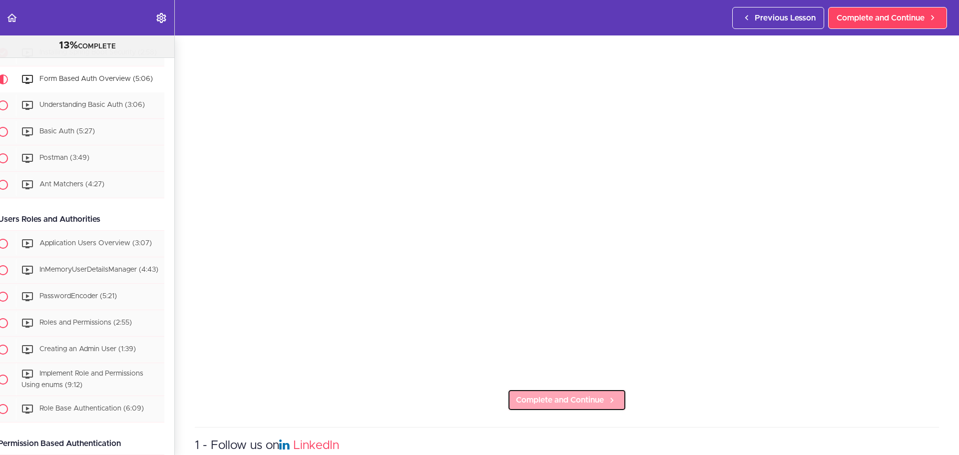  Describe the element at coordinates (316, 445) in the screenshot. I see `a: LinkedIn` at that location.